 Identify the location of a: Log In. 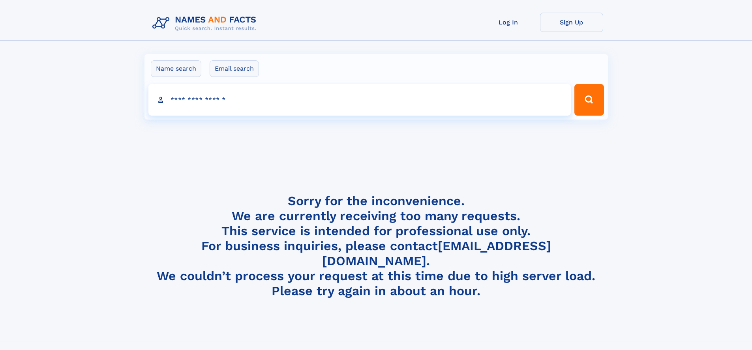
(508, 22).